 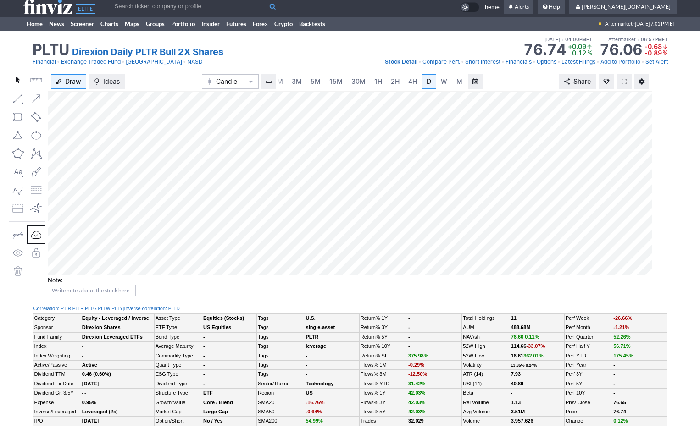 What do you see at coordinates (178, 356) in the screenshot?
I see `td: Commodity Type` at bounding box center [178, 356].